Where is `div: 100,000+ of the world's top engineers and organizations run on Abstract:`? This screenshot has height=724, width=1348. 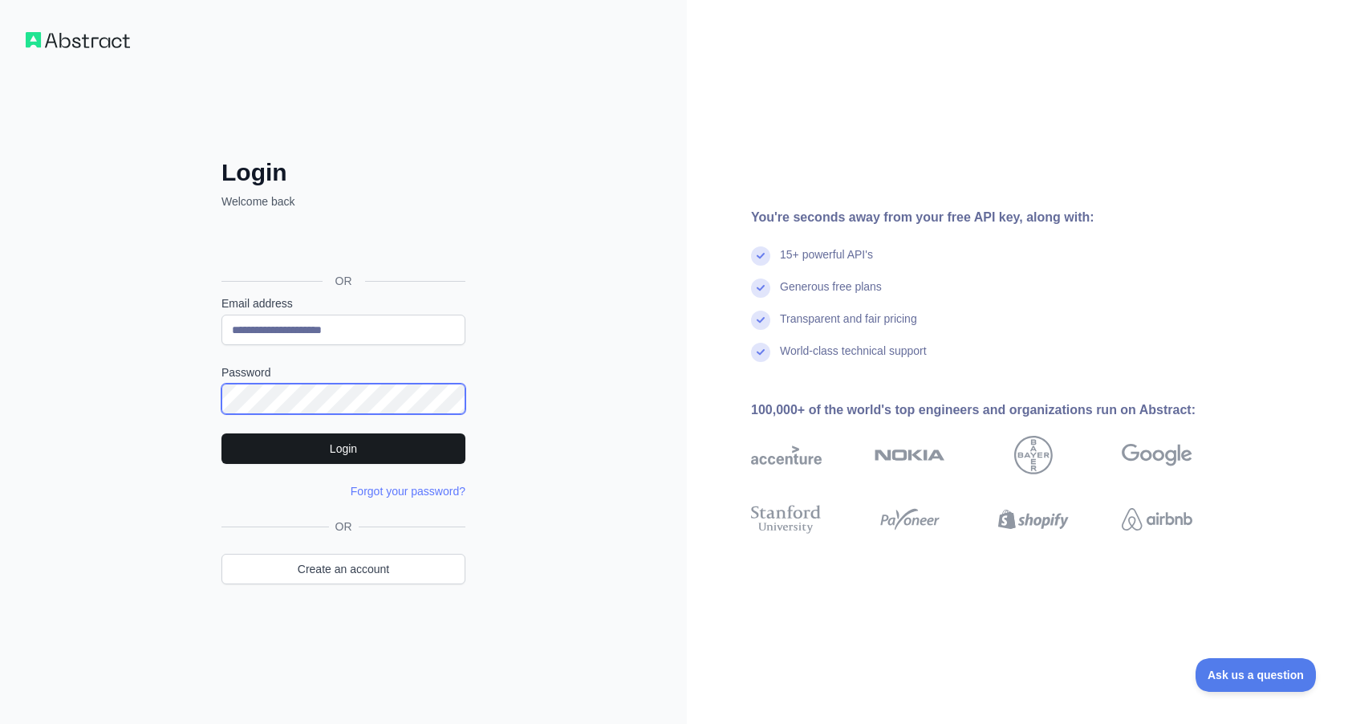
div: 100,000+ of the world's top engineers and organizations run on Abstract: is located at coordinates (997, 410).